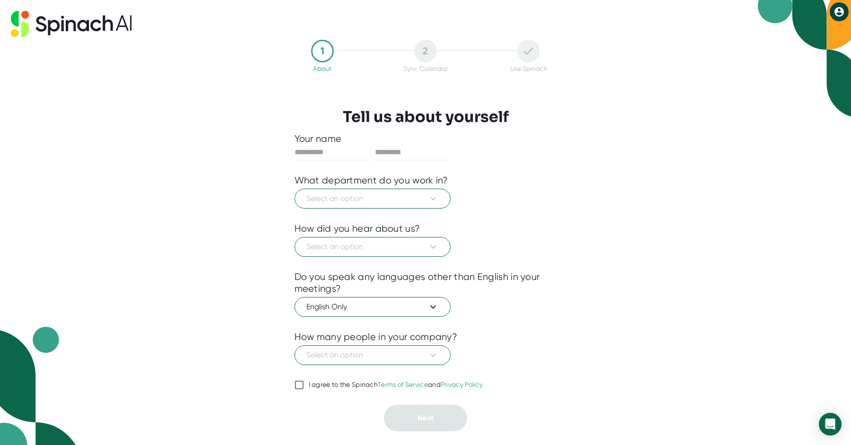 This screenshot has width=851, height=445. Describe the element at coordinates (425, 69) in the screenshot. I see `div: Sync Calendar` at that location.